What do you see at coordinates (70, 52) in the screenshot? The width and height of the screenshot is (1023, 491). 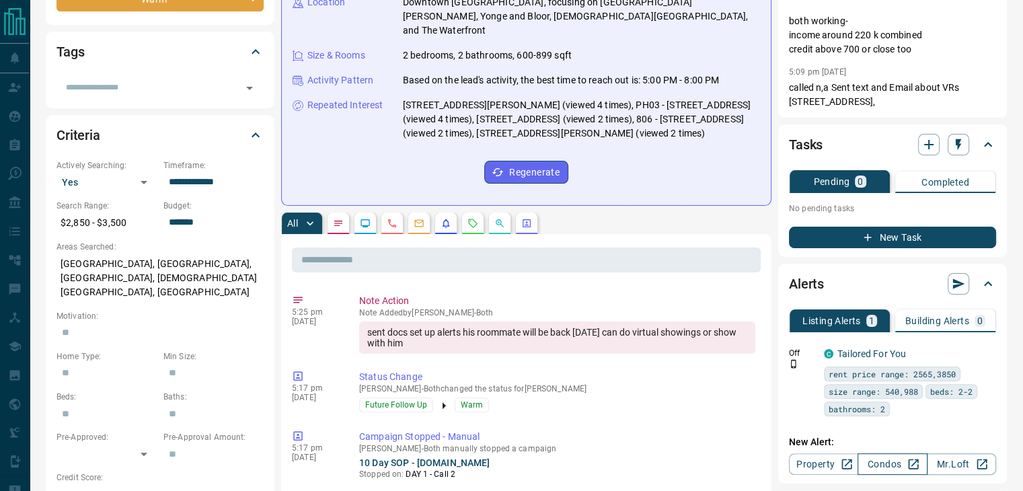 I see `h2: Tags` at bounding box center [70, 52].